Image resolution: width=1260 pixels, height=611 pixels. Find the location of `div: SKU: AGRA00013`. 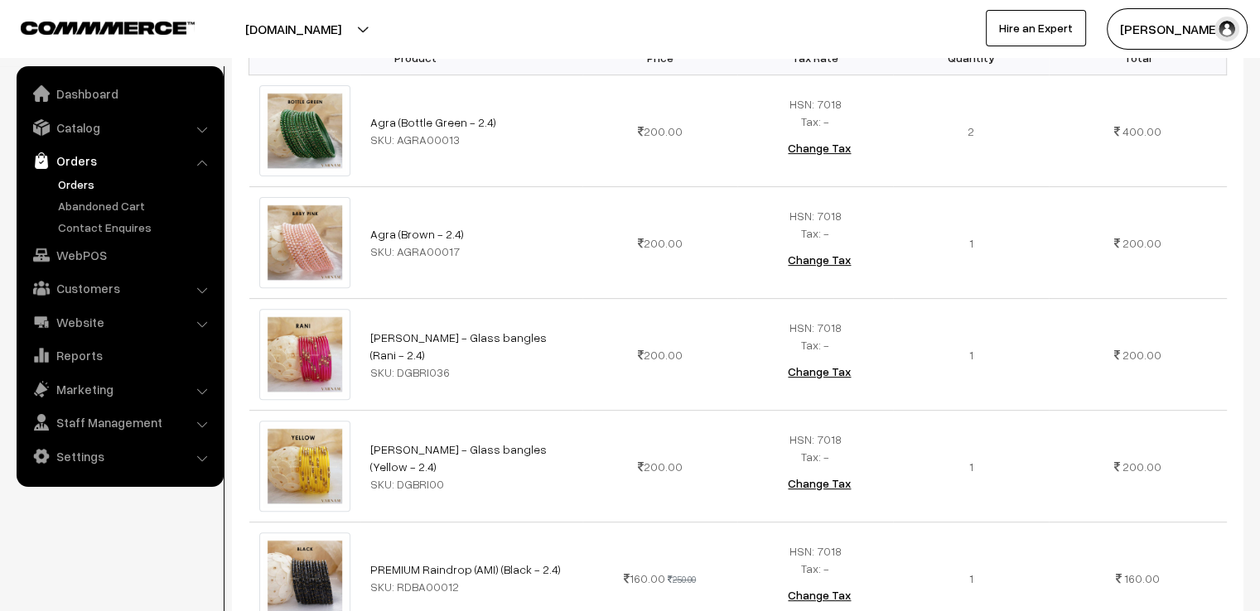

div: SKU: AGRA00013 is located at coordinates (471, 139).